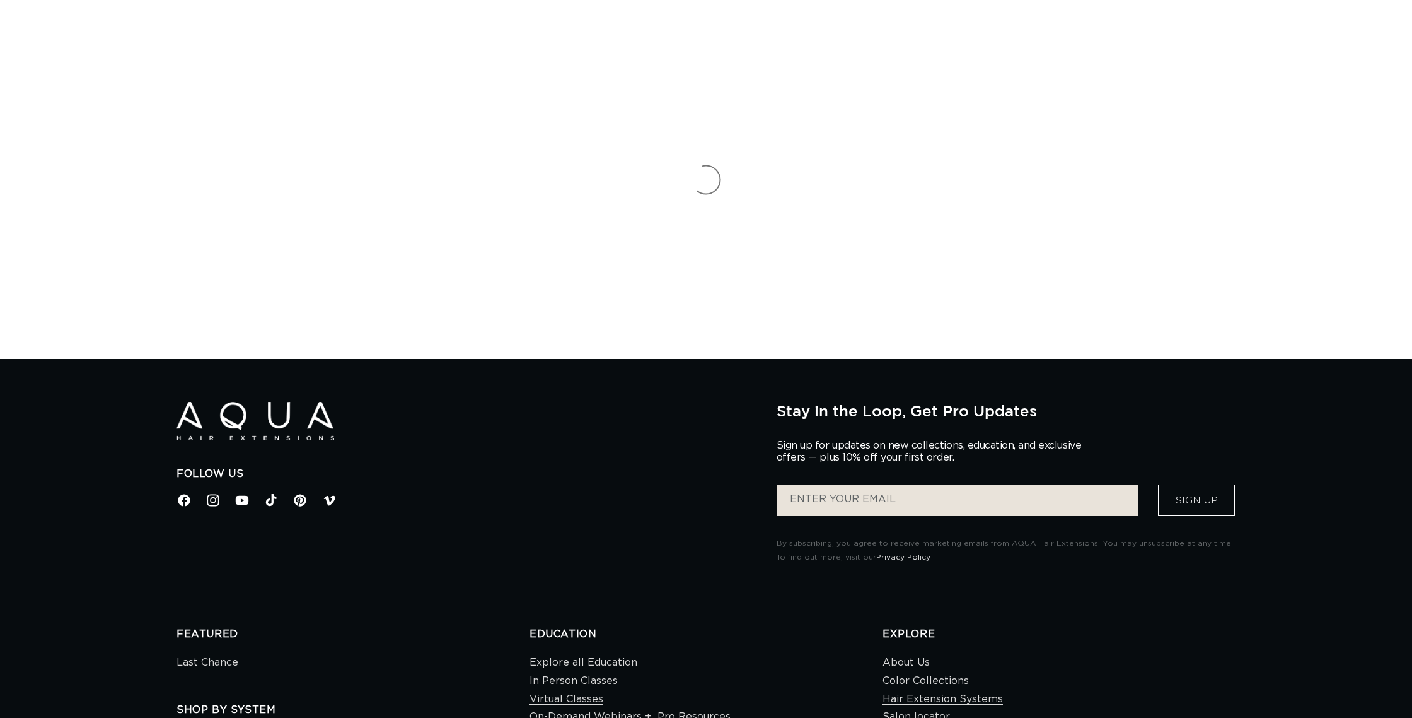  What do you see at coordinates (906, 662) in the screenshot?
I see `a: About Us` at bounding box center [906, 662].